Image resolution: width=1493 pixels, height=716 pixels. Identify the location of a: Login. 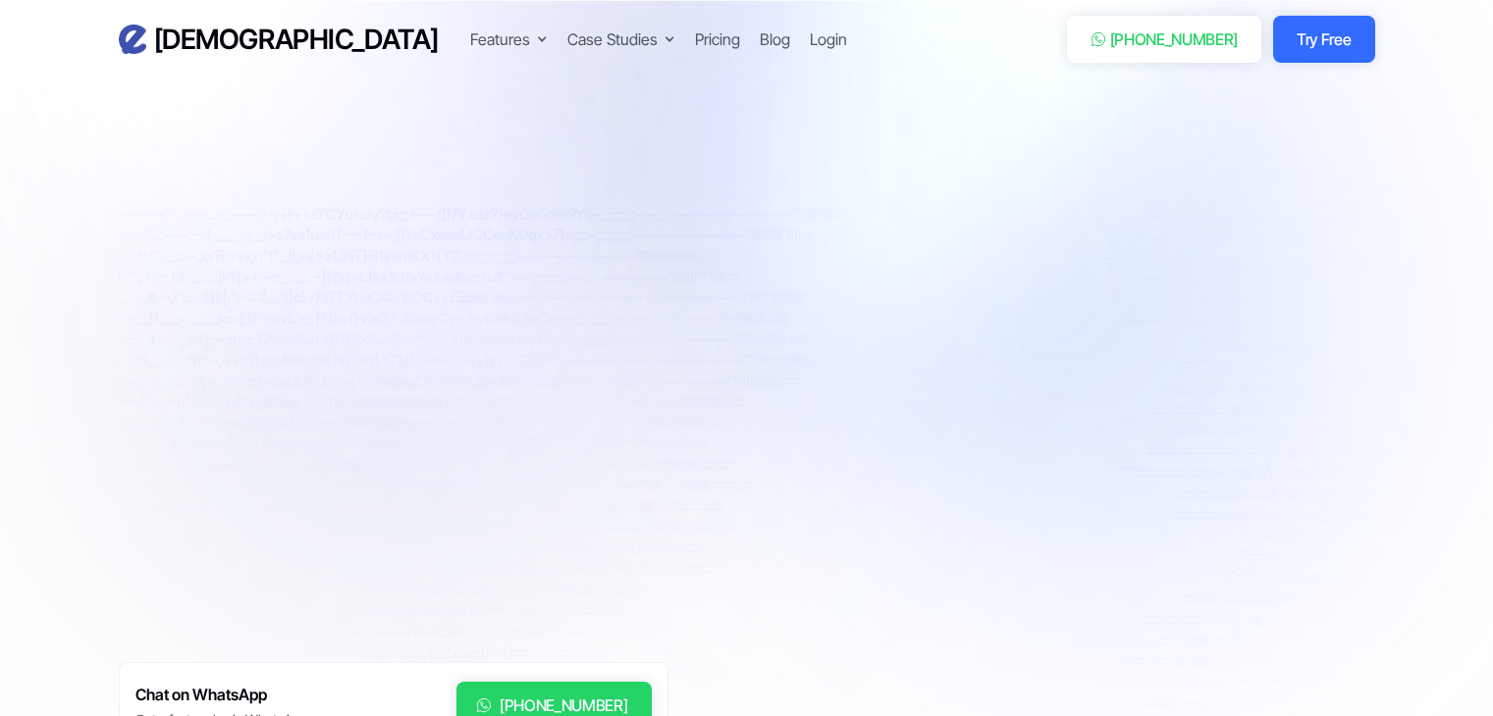
(828, 39).